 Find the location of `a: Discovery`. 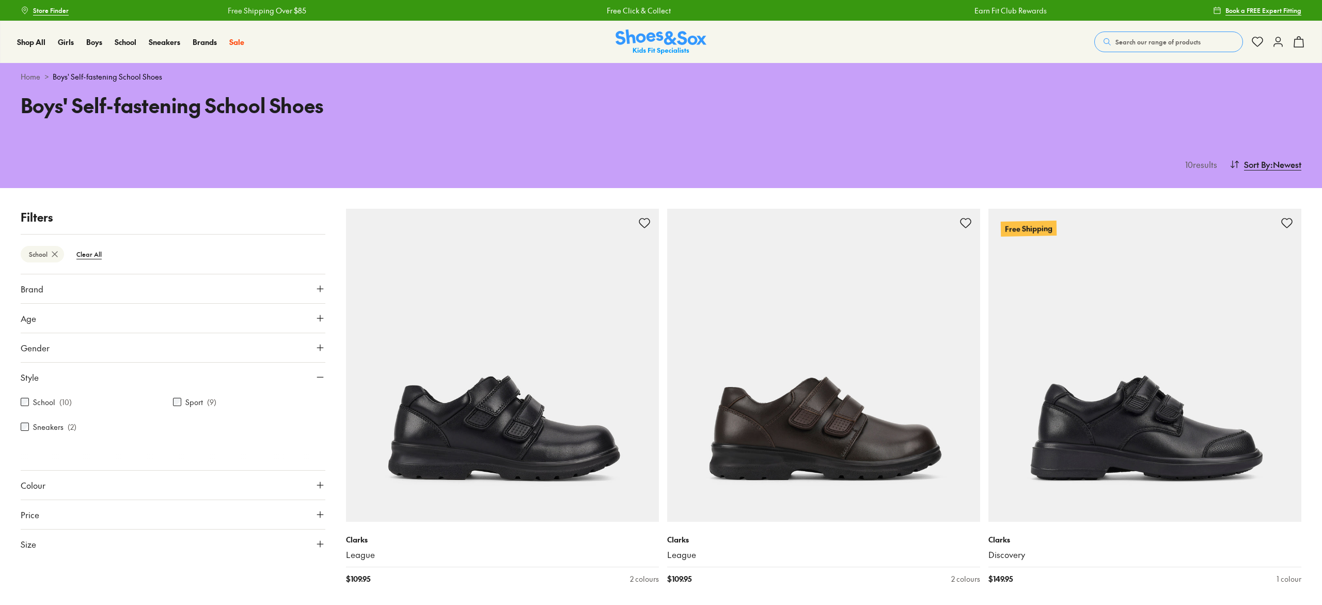

a: Discovery is located at coordinates (1145, 555).